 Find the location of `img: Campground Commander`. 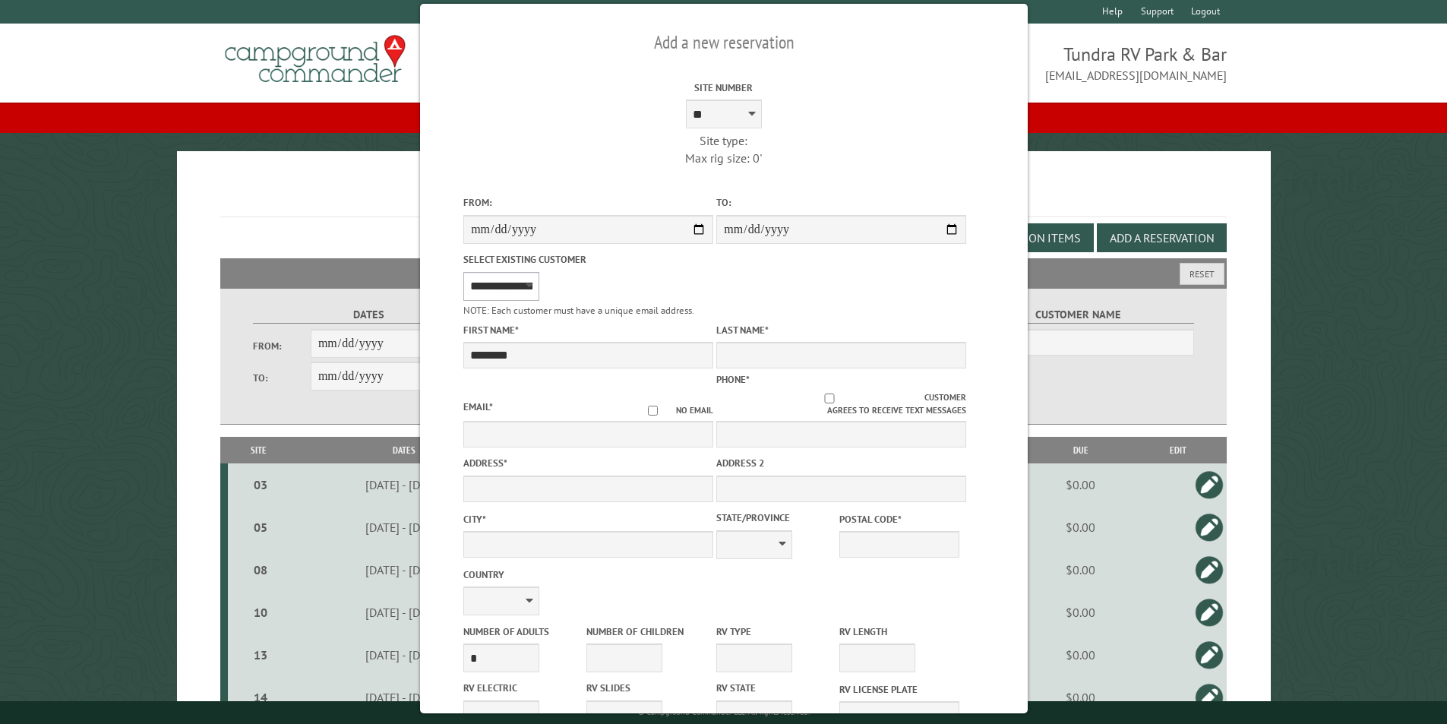

img: Campground Commander is located at coordinates (315, 59).